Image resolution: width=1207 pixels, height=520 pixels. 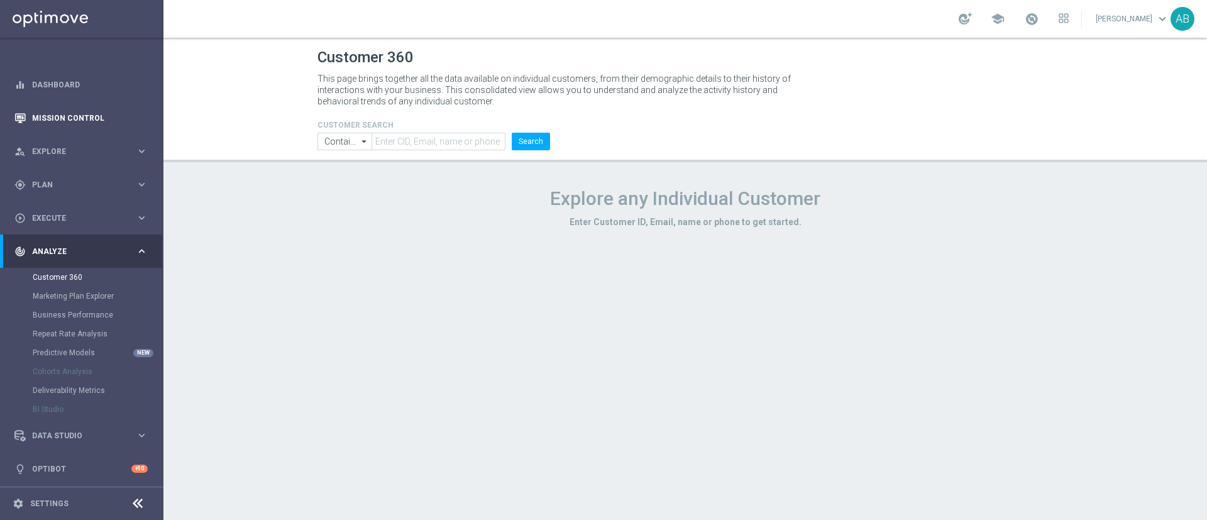 What do you see at coordinates (75, 185) in the screenshot?
I see `div: Plan` at bounding box center [75, 185].